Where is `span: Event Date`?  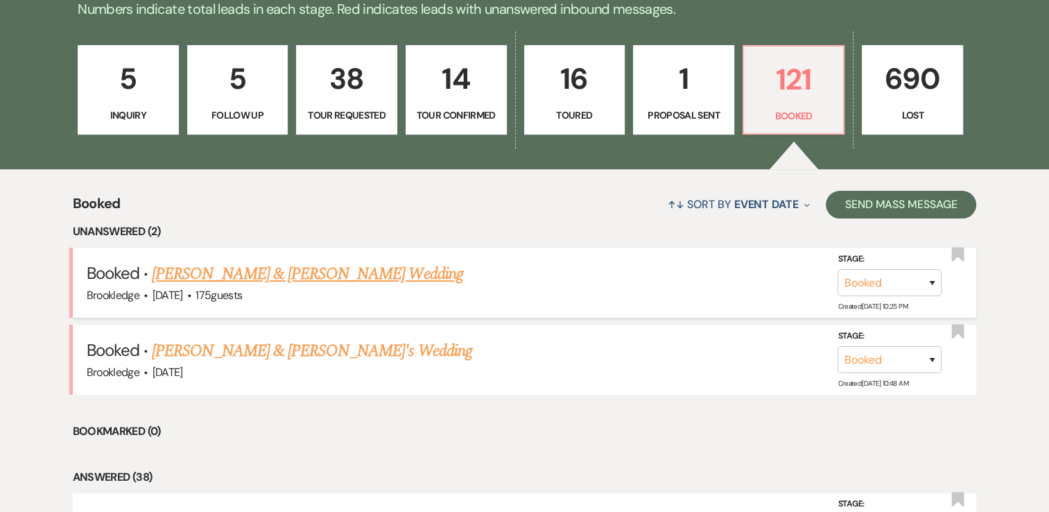 span: Event Date is located at coordinates (766, 204).